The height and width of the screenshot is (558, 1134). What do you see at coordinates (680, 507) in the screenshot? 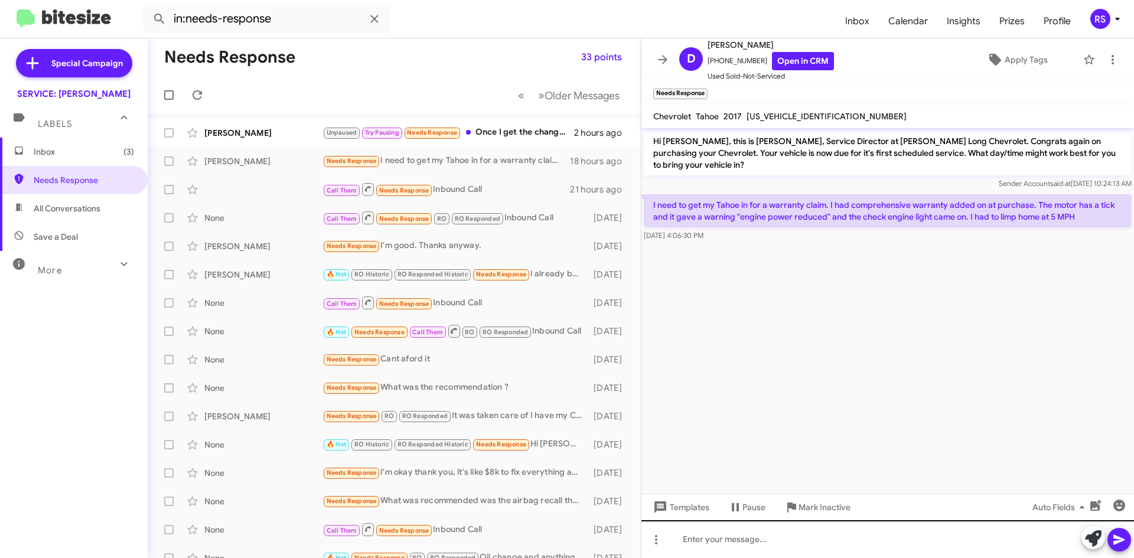
I see `button: Templates` at bounding box center [680, 507].